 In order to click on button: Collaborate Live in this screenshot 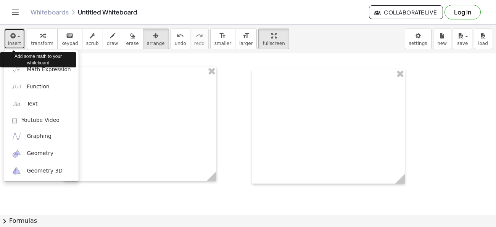, I will do `click(406, 12)`.